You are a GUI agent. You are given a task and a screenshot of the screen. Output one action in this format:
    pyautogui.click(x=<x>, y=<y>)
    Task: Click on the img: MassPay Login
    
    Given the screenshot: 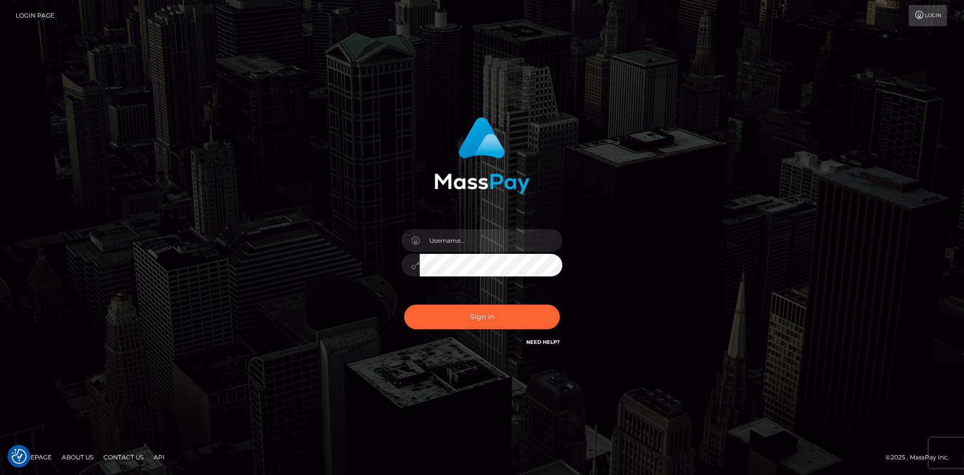 What is the action you would take?
    pyautogui.click(x=482, y=155)
    